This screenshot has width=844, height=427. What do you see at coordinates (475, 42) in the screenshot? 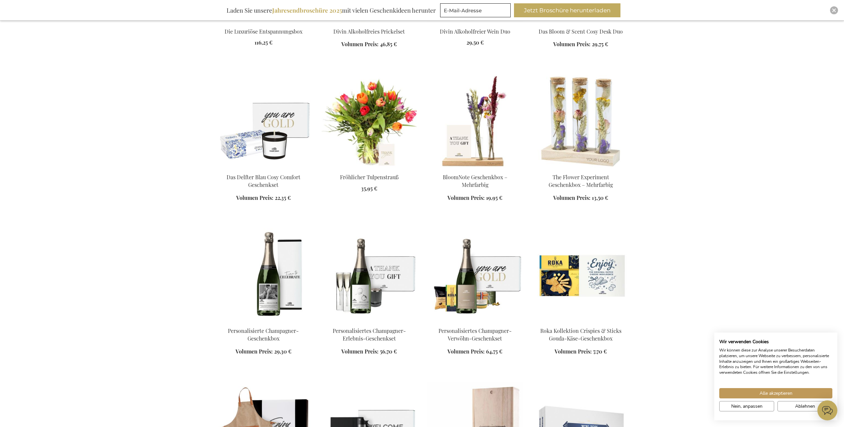
I see `span: 29,50 €` at bounding box center [475, 42].